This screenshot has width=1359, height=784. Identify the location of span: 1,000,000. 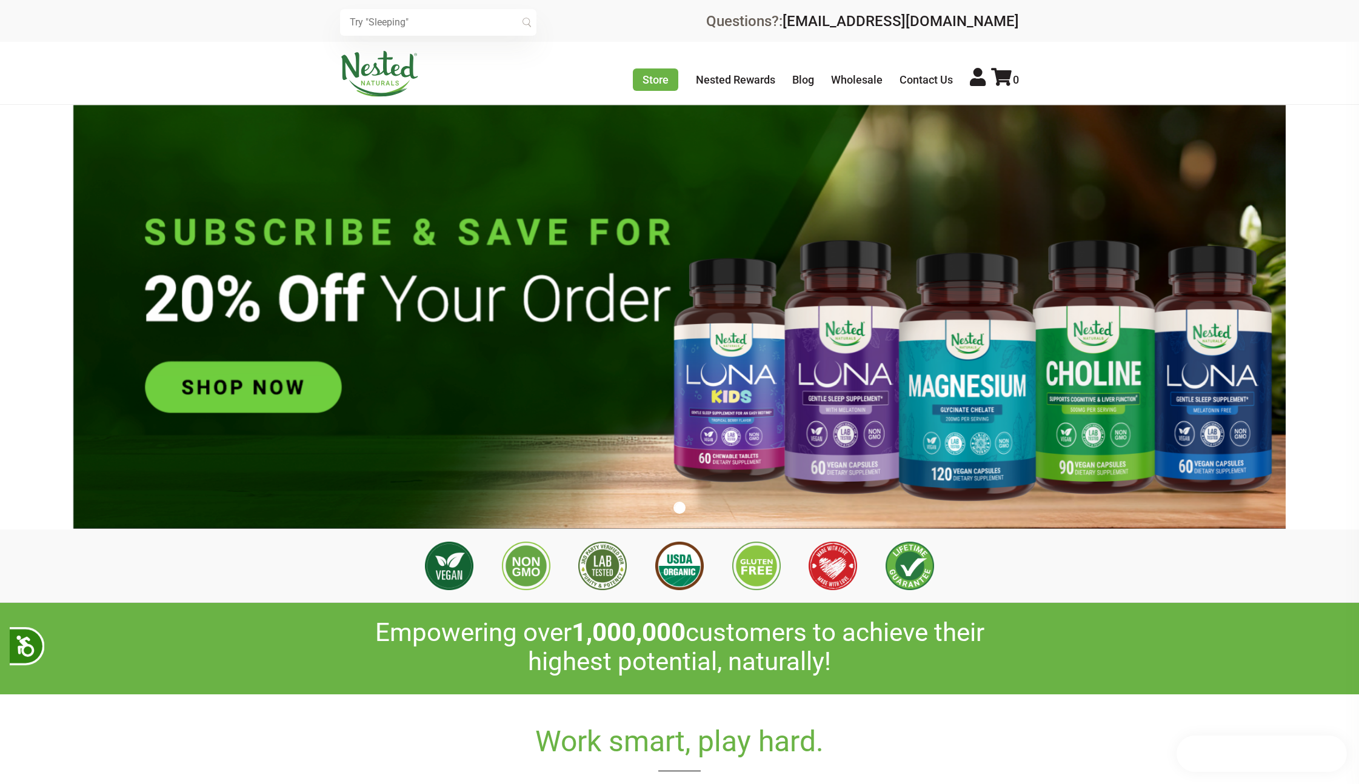
(629, 632).